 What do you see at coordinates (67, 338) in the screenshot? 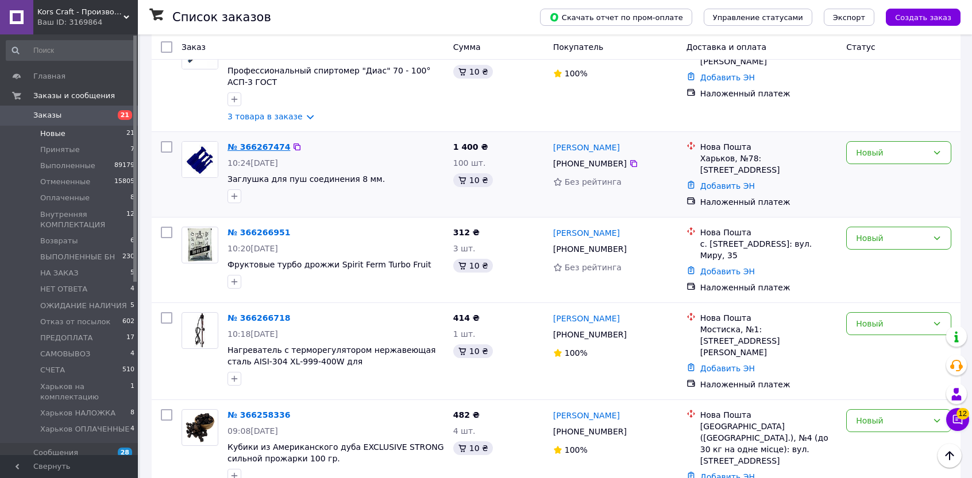
I see `span: ПРЕДОПЛАТА` at bounding box center [67, 338].